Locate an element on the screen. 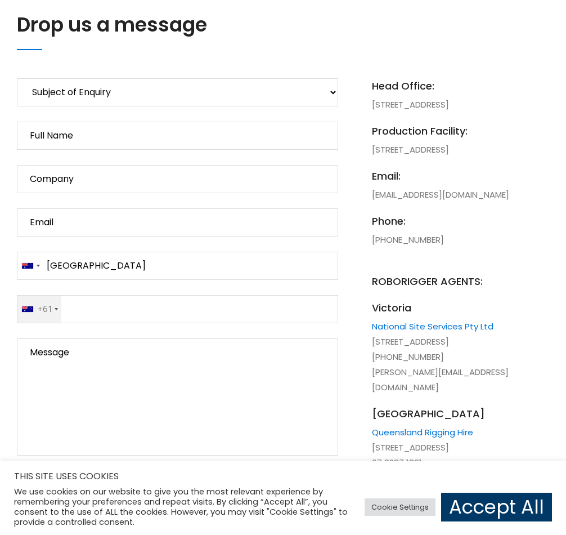 The width and height of the screenshot is (566, 535). span: phone: is located at coordinates (443, 221).